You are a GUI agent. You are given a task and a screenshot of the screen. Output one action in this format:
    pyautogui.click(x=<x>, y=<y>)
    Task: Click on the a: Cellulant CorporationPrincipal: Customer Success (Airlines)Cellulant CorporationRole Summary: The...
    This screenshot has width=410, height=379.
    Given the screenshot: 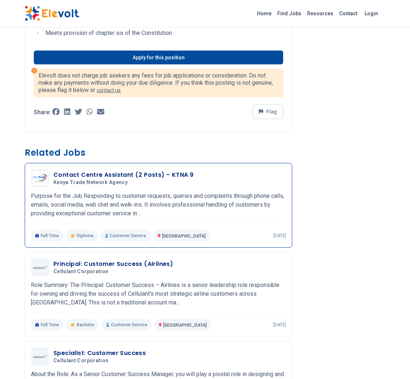 What is the action you would take?
    pyautogui.click(x=159, y=294)
    